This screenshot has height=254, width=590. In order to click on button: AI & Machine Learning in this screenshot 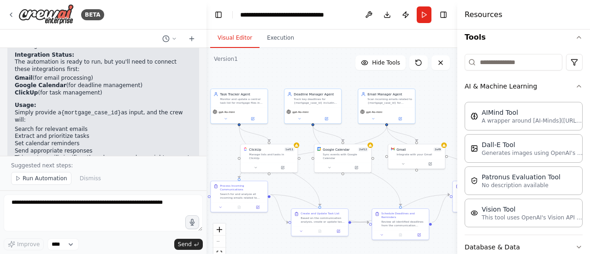, I will do `click(524, 86)`.